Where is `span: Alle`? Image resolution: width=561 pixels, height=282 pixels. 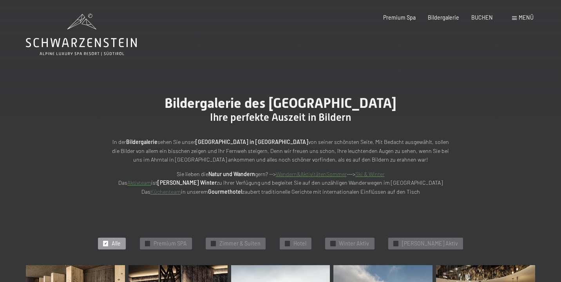
span: Alle is located at coordinates (116, 243).